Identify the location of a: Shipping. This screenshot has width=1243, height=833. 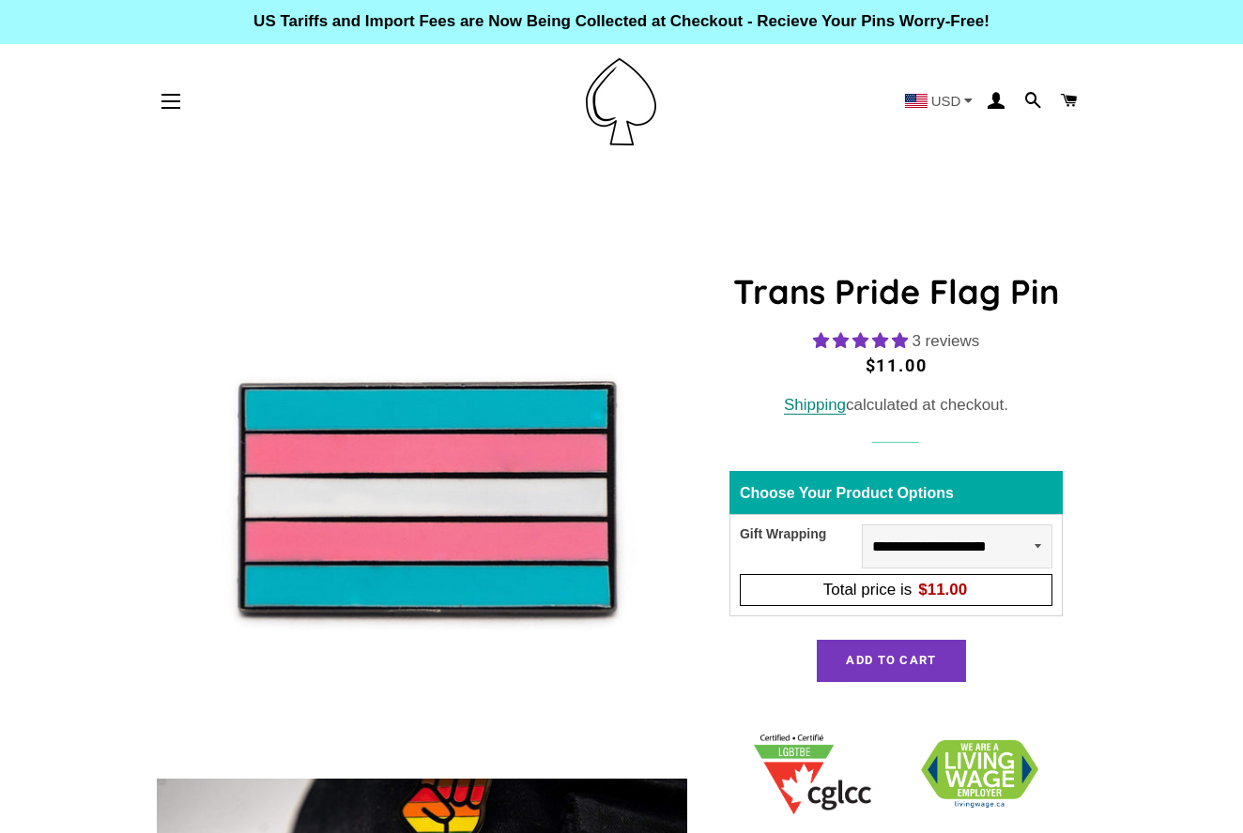
(815, 405).